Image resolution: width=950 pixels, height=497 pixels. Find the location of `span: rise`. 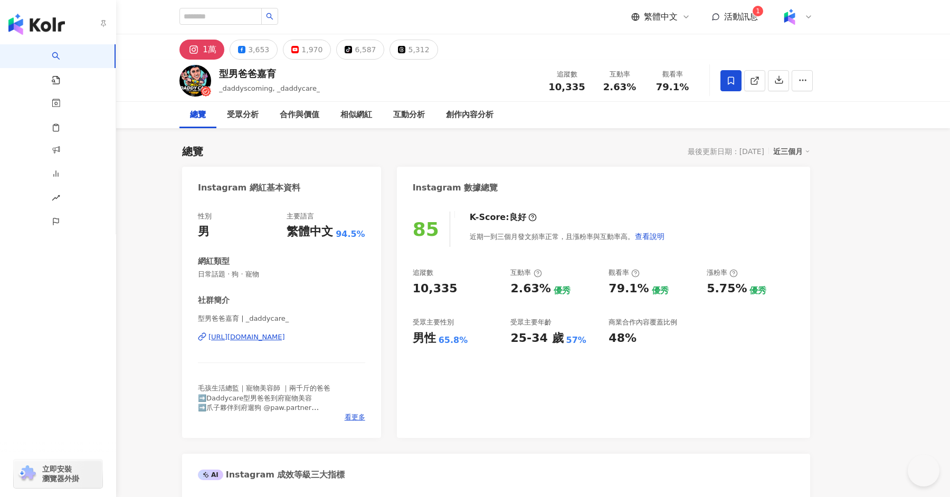

span: rise is located at coordinates (56, 199).